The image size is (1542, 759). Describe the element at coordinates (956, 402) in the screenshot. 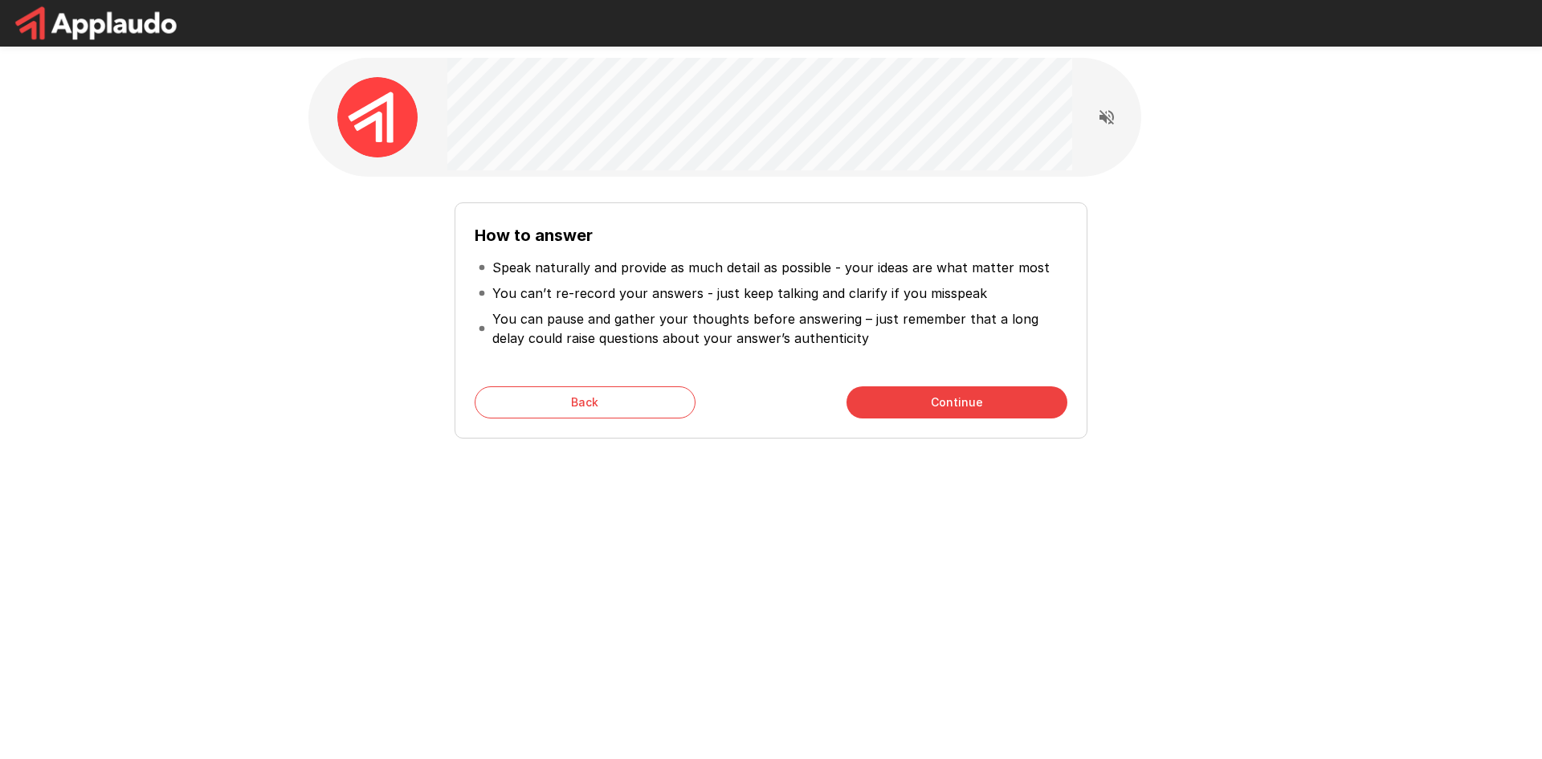

I see `button: Continue` at that location.